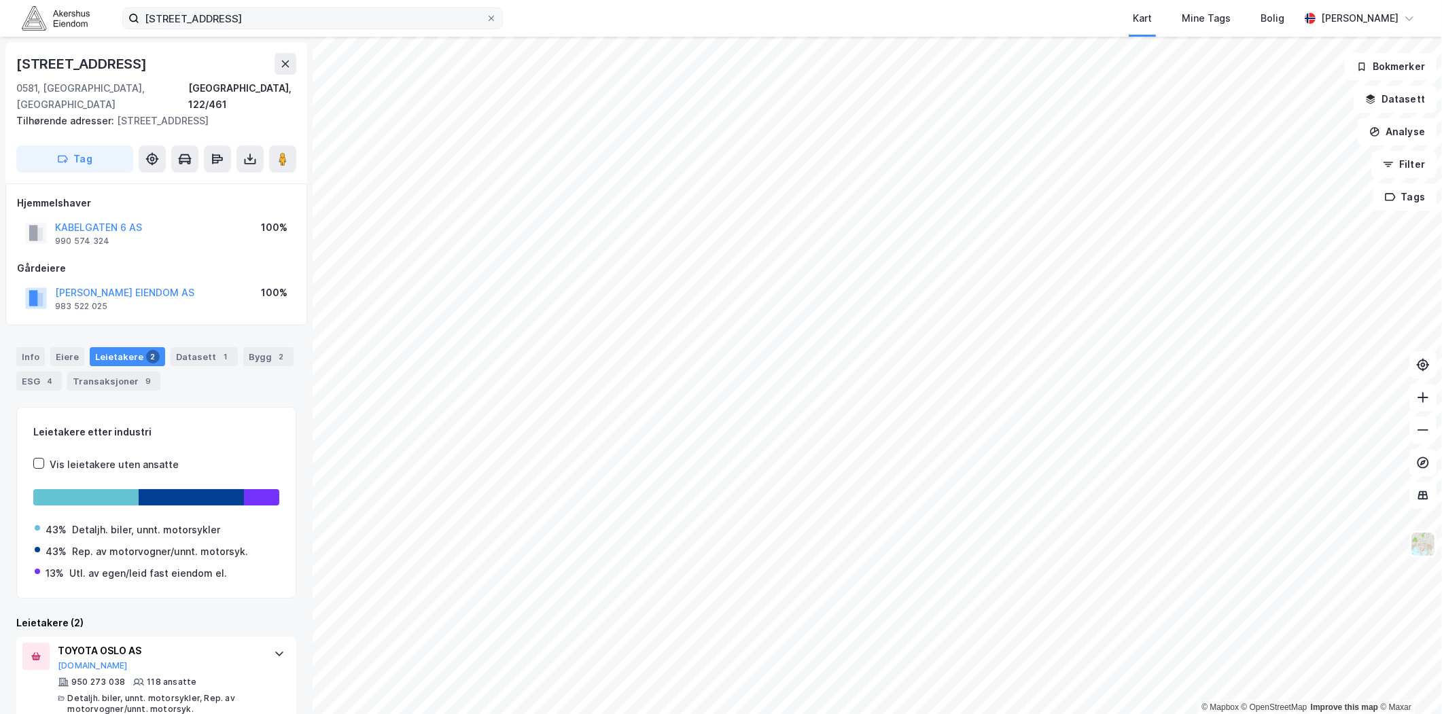 This screenshot has height=714, width=1442. I want to click on input: Søk på adresse, matrikkel, gårdeiere, leietakere eller personer, so click(313, 18).